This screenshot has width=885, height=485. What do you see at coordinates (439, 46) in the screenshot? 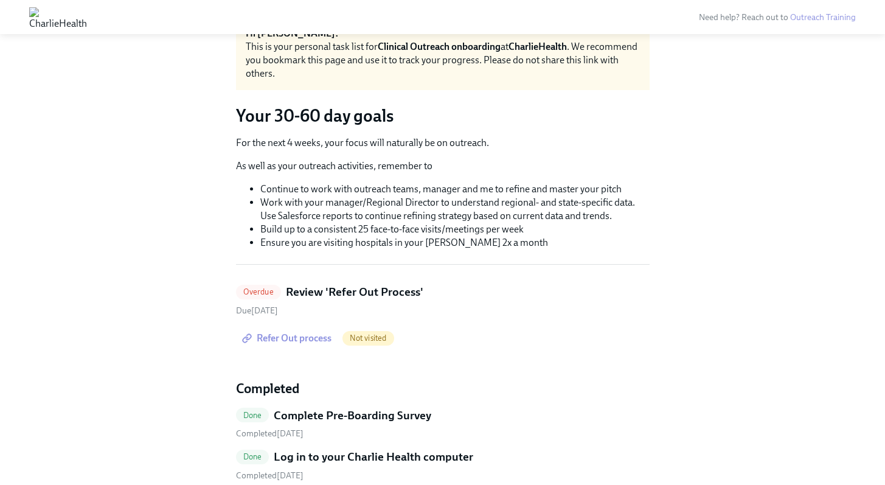
I see `strong: Clinical Outreach onboarding` at bounding box center [439, 46].